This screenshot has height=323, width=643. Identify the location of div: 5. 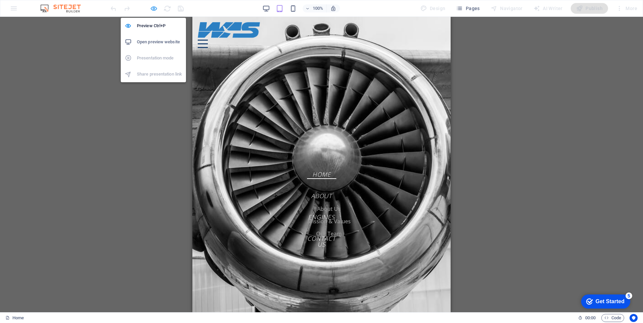
(51, 5).